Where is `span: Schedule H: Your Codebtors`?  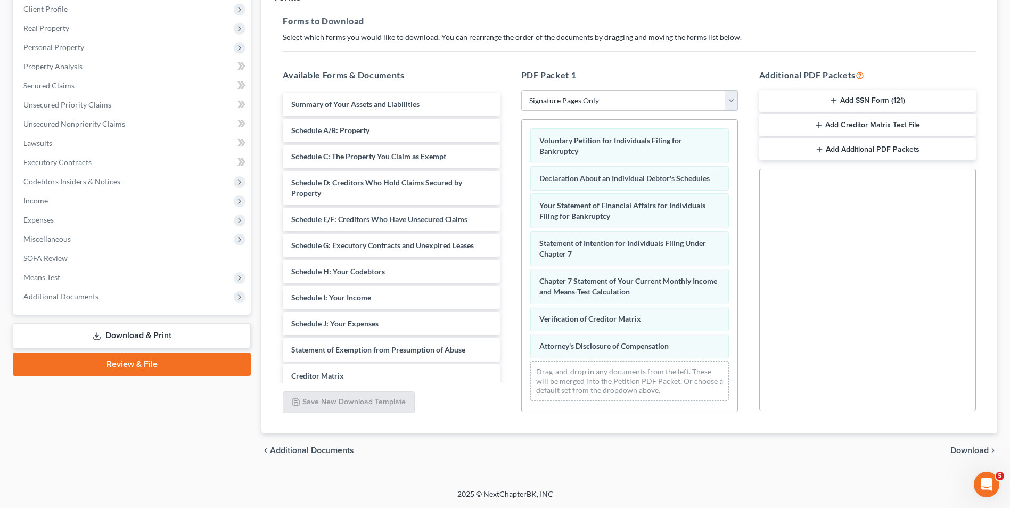
span: Schedule H: Your Codebtors is located at coordinates (338, 271).